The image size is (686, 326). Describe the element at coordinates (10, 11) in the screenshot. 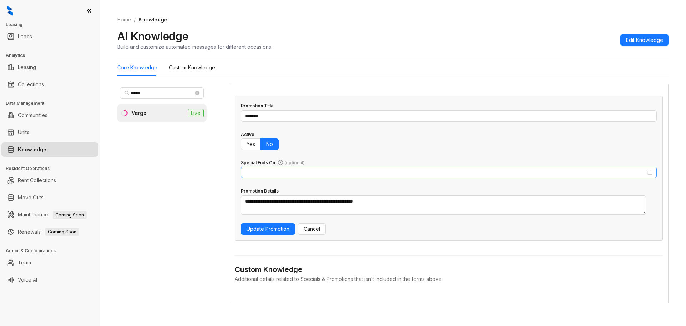

I see `img: logo` at that location.